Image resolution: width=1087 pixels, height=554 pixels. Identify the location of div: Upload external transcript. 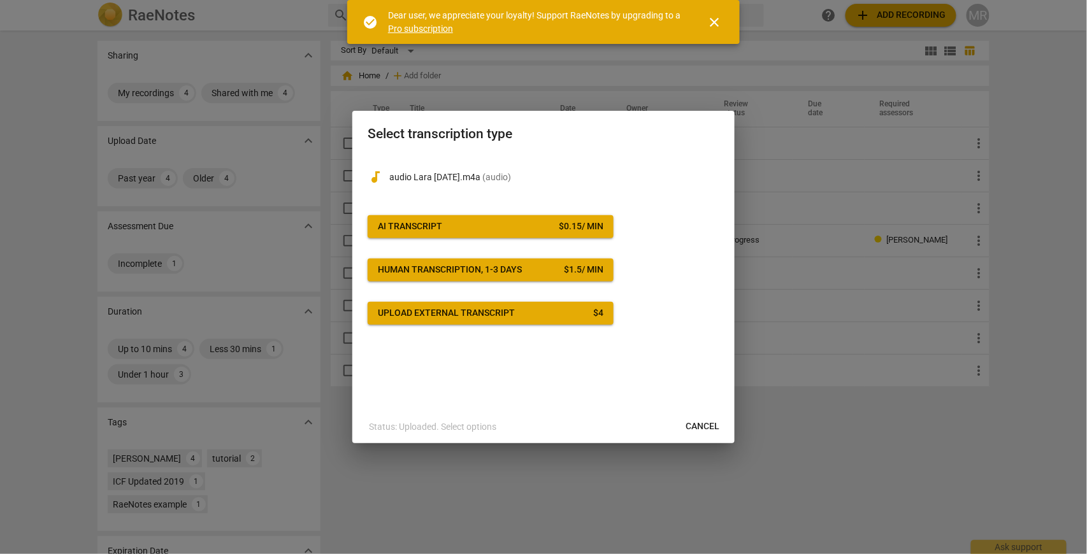
(446, 314).